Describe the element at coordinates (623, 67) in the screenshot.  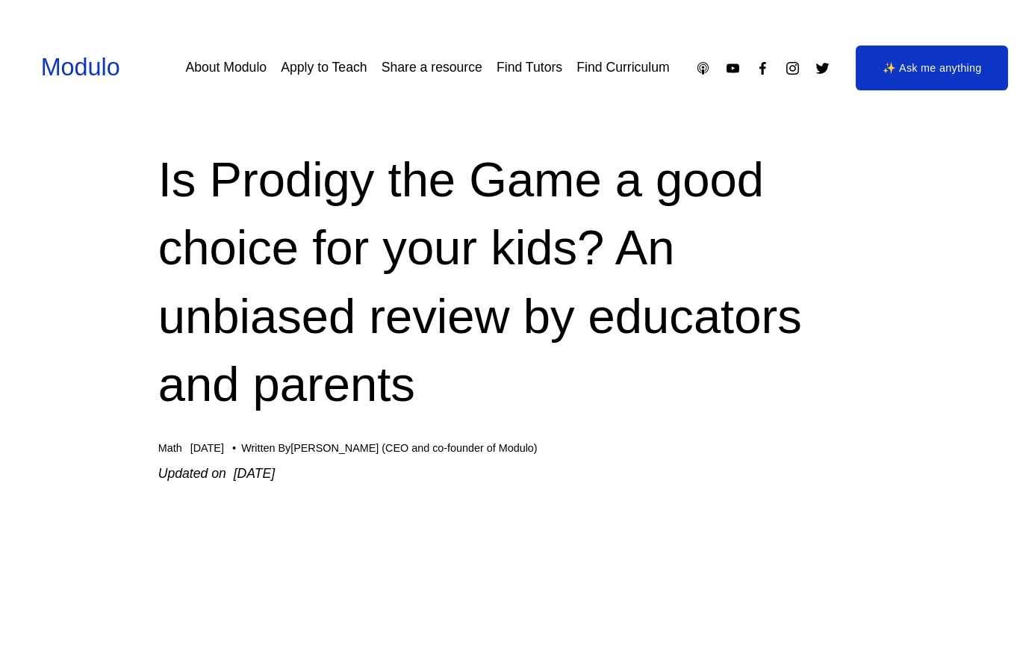
I see `a: Find Curriculum` at that location.